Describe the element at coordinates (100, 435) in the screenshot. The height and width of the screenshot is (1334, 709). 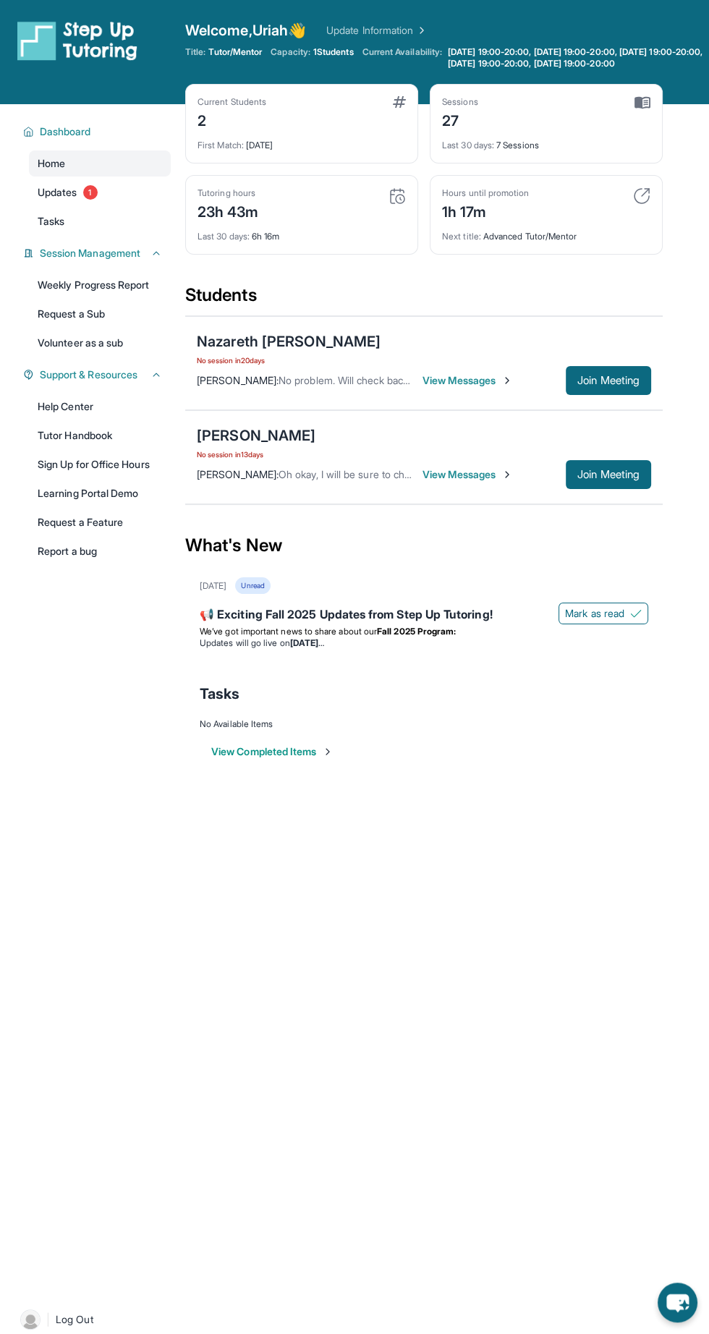
I see `a: Tutor Handbook` at that location.